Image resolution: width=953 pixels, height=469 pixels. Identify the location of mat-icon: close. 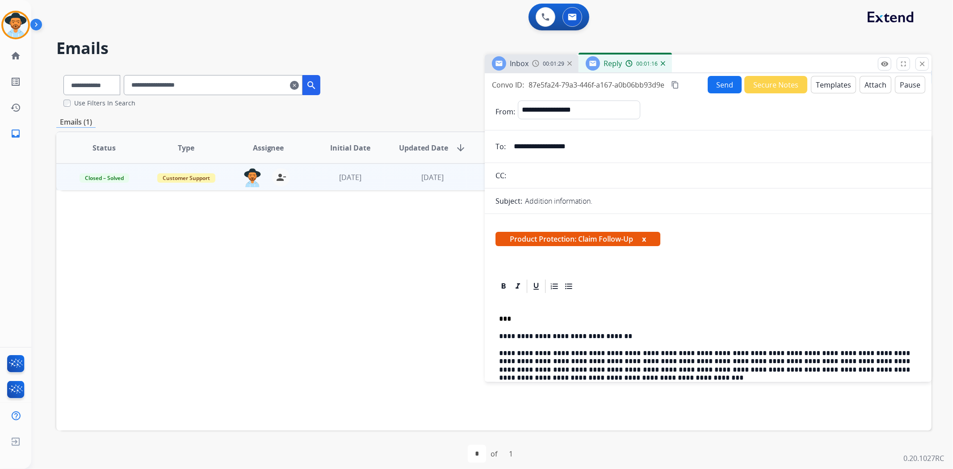
(922, 64).